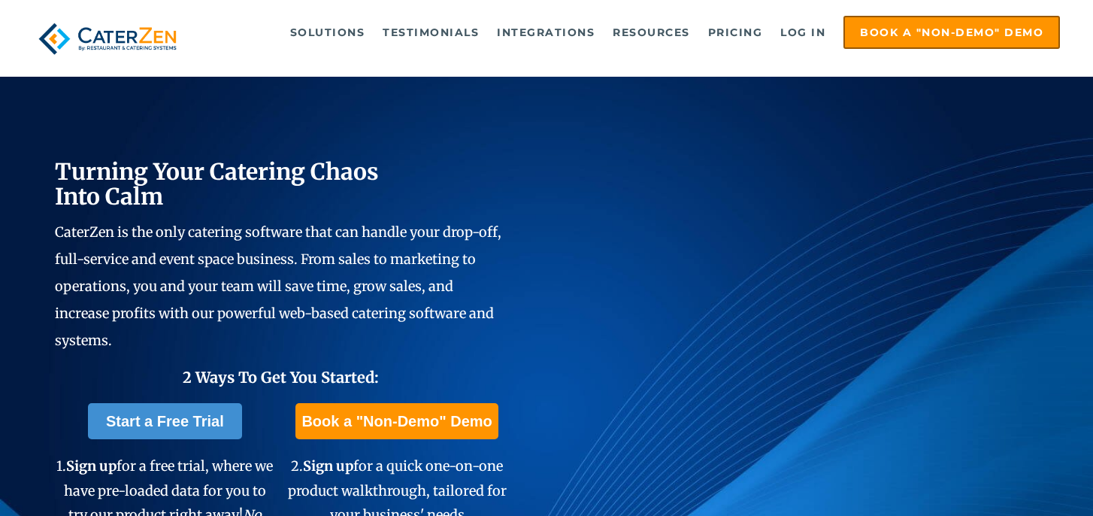  Describe the element at coordinates (735, 32) in the screenshot. I see `a: Pricing` at that location.